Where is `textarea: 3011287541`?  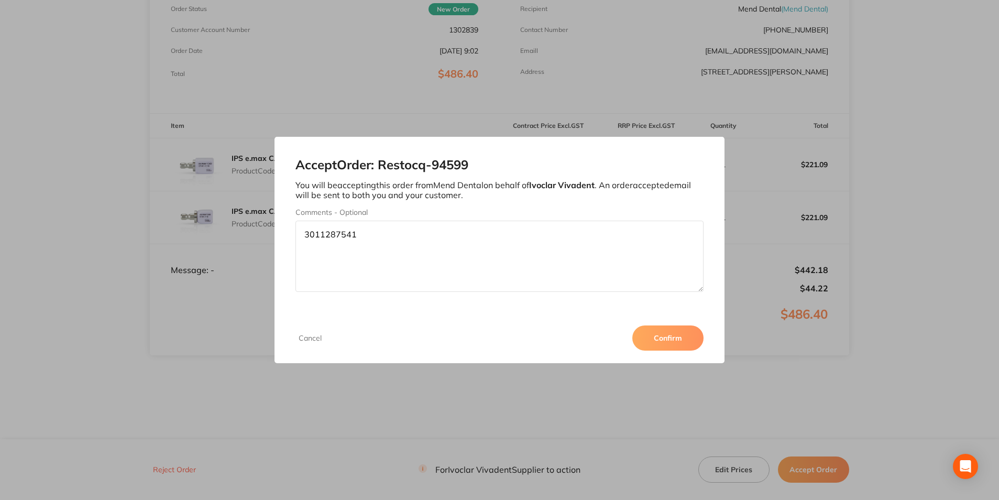 textarea: 3011287541 is located at coordinates (499, 256).